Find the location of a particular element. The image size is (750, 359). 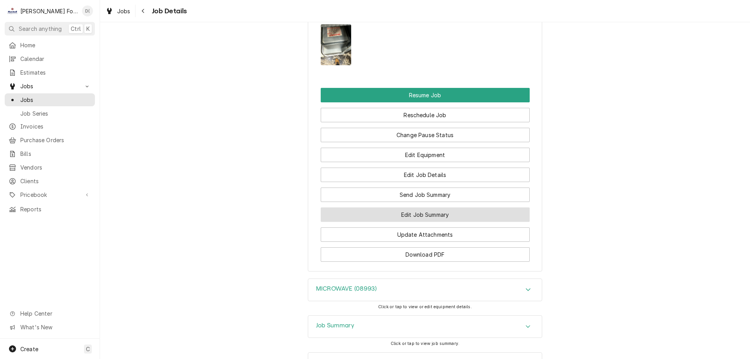

a: Go to Help Center is located at coordinates (50, 313).